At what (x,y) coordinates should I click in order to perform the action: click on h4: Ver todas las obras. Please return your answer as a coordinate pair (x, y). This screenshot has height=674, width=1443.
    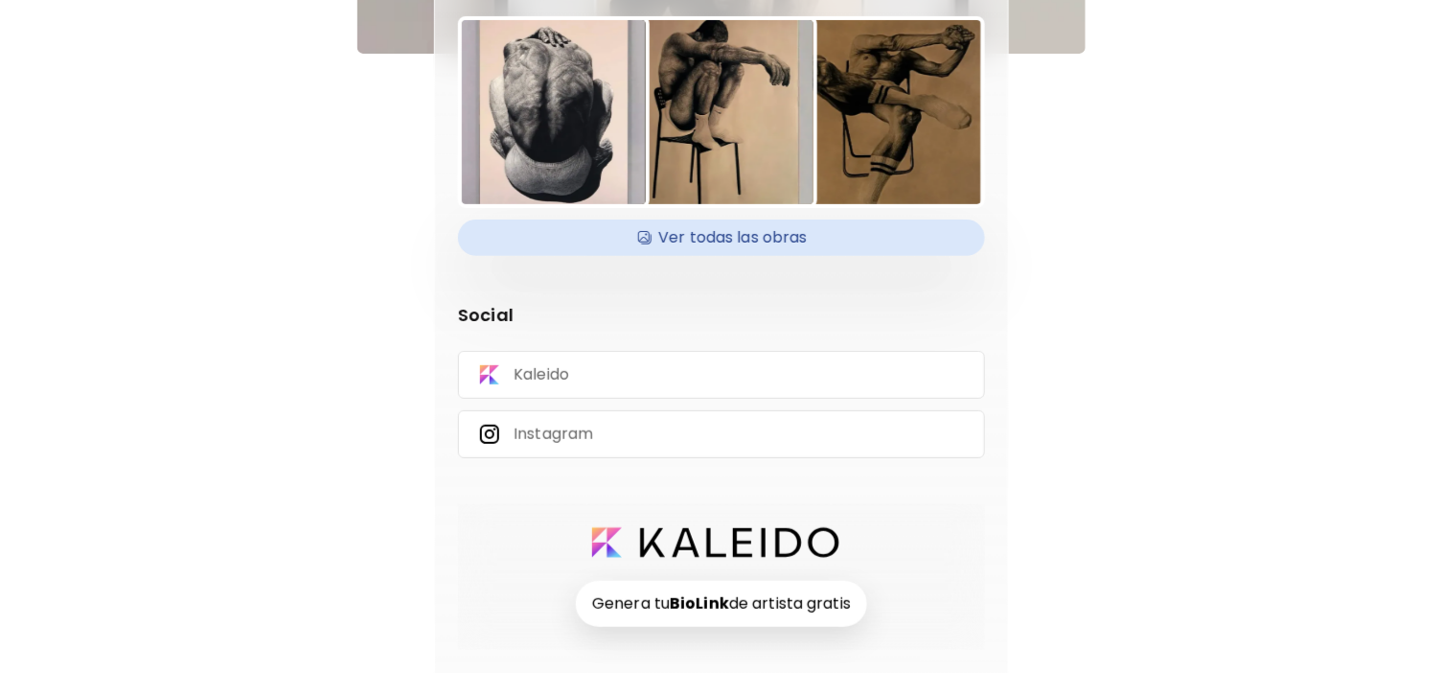
    Looking at the image, I should click on (721, 238).